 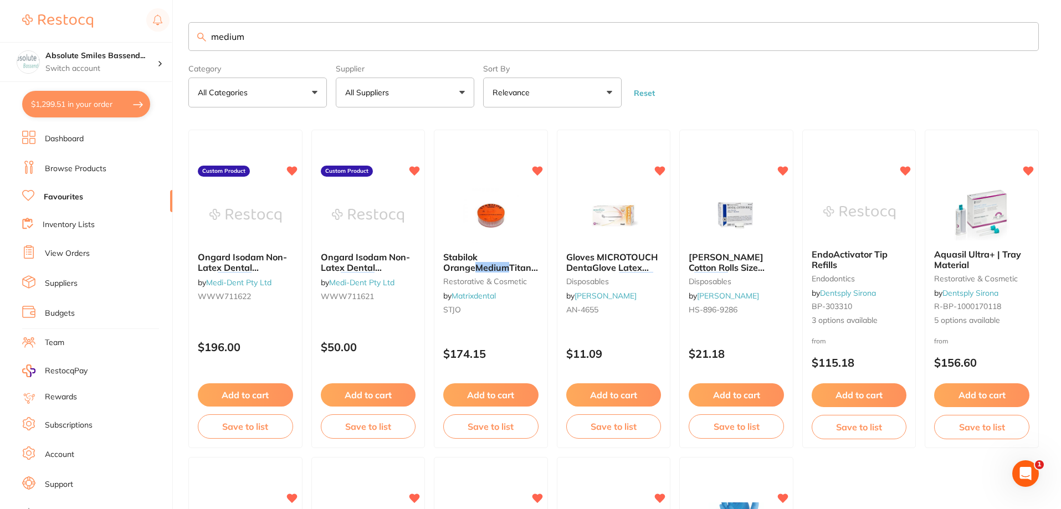 I want to click on img: Aquasil Ultra+ | Tray Material, so click(x=982, y=213).